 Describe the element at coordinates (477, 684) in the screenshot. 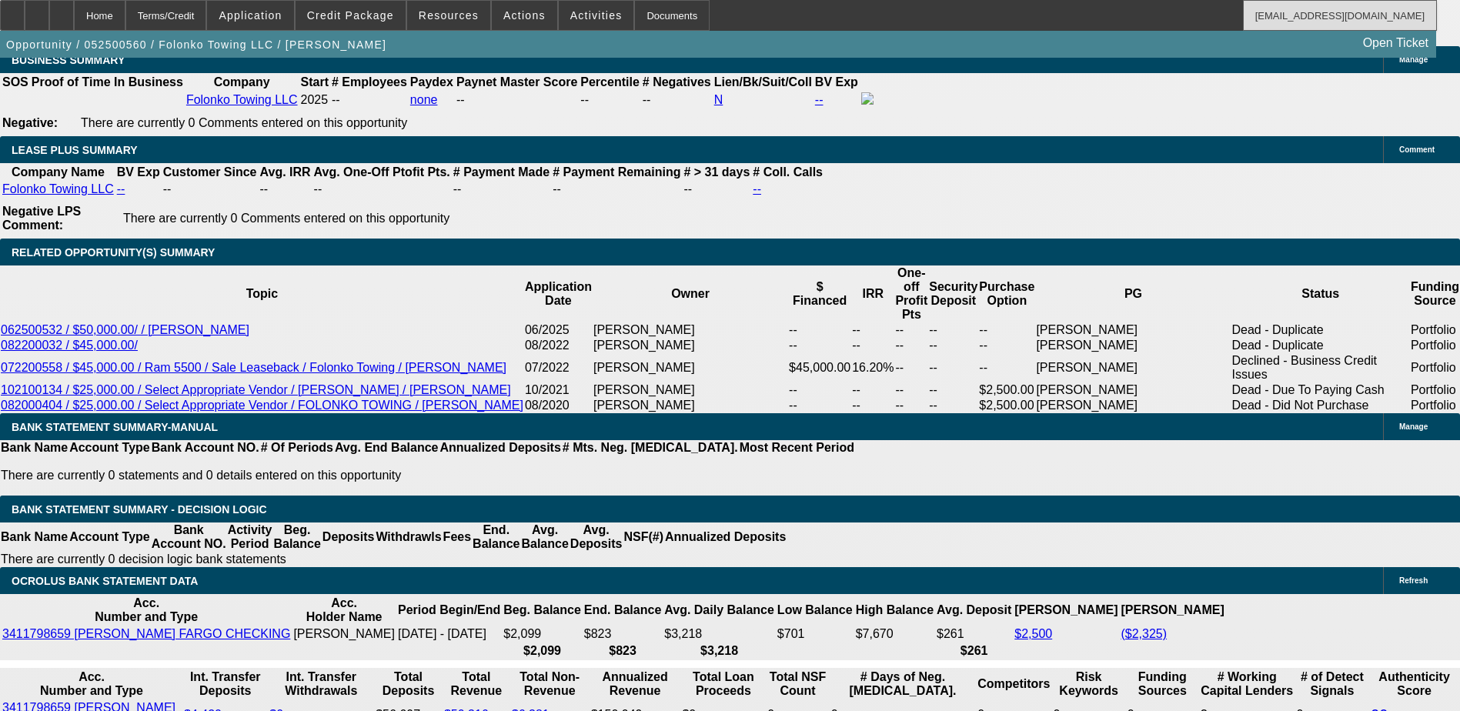

I see `th: Total Revenue` at that location.